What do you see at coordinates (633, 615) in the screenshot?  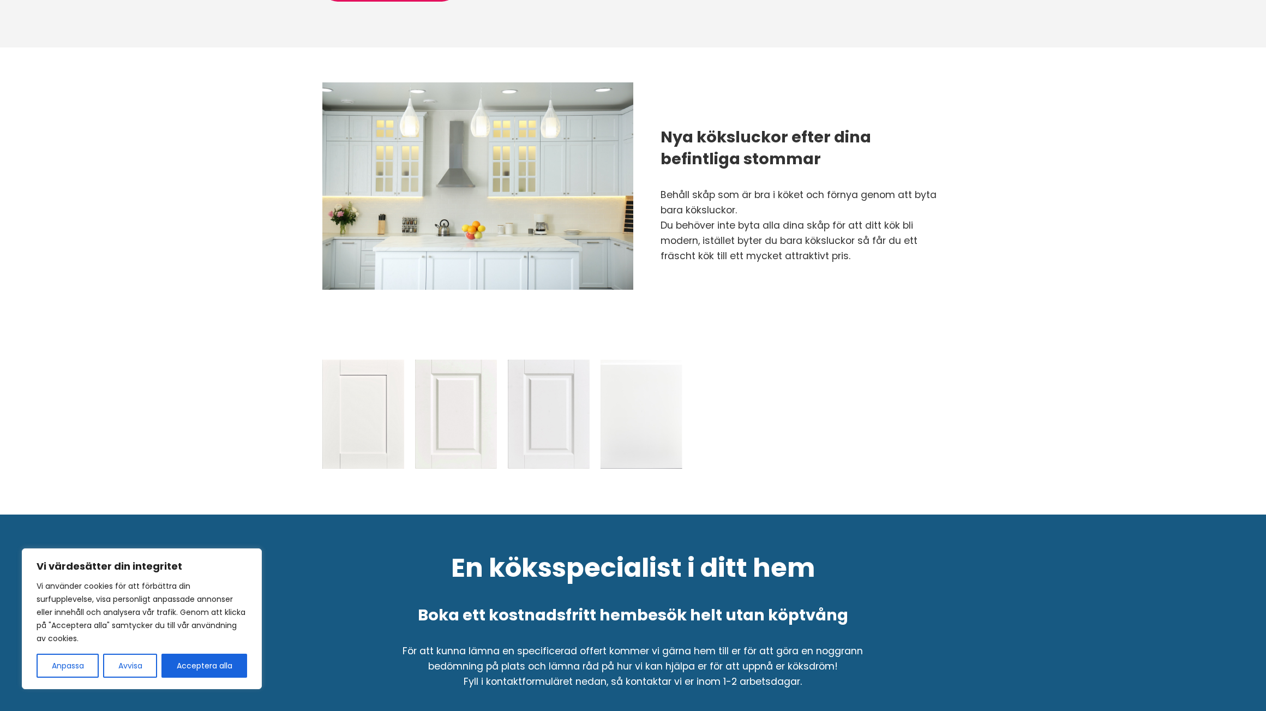 I see `h5: Boka ett kostnadsfritt hembesök helt utan köptvång` at bounding box center [633, 615].